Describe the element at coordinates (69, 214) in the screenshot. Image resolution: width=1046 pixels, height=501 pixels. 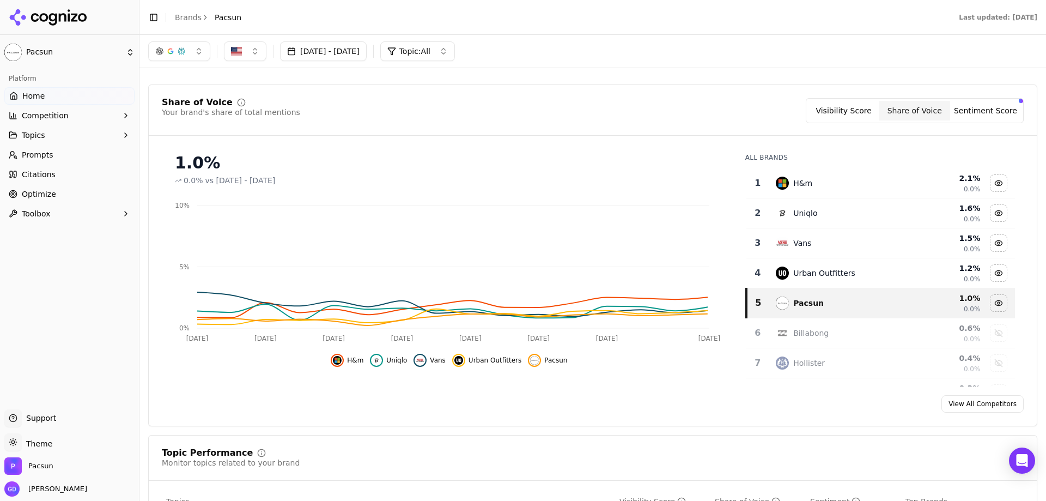
I see `button: Toolbox` at that location.